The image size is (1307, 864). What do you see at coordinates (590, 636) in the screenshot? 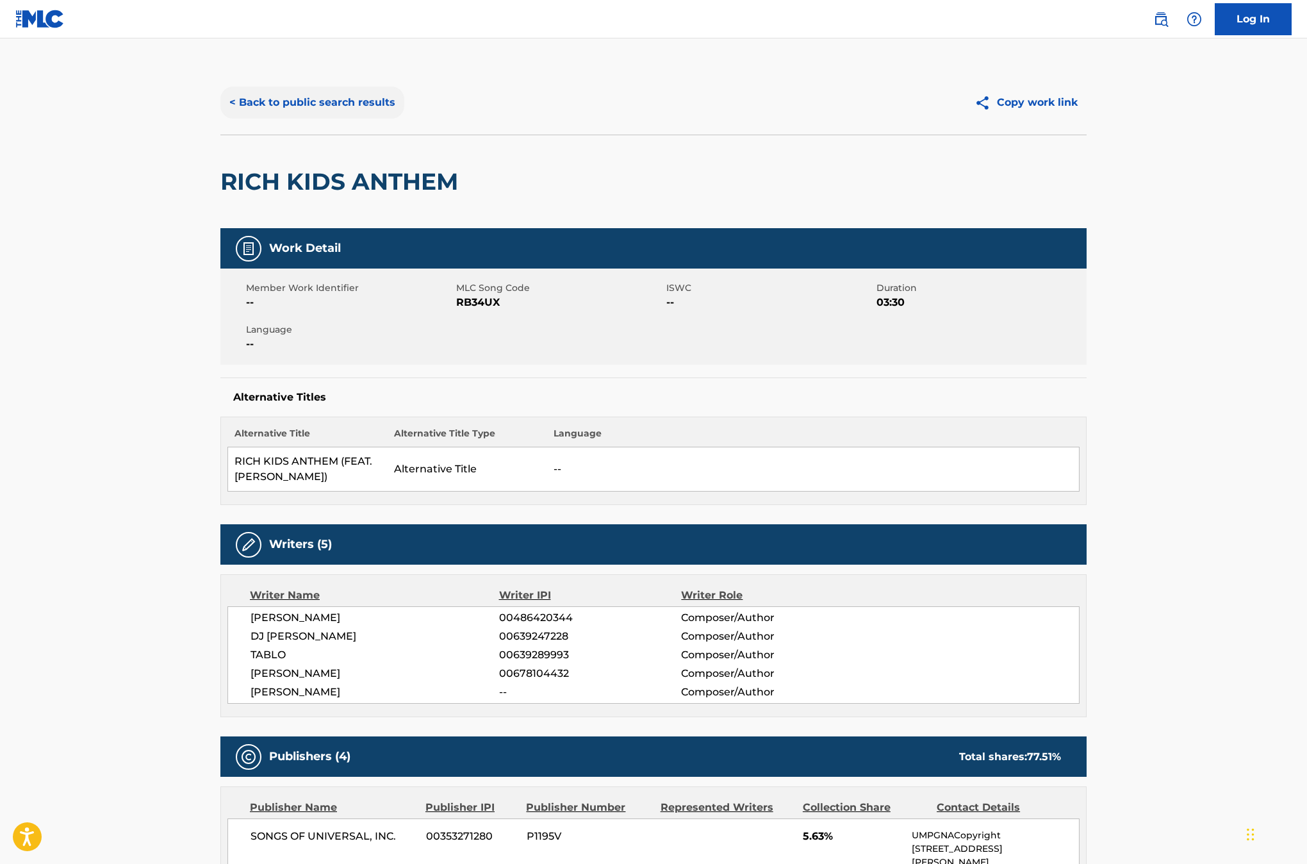
I see `span: 00639247228` at bounding box center [590, 636].